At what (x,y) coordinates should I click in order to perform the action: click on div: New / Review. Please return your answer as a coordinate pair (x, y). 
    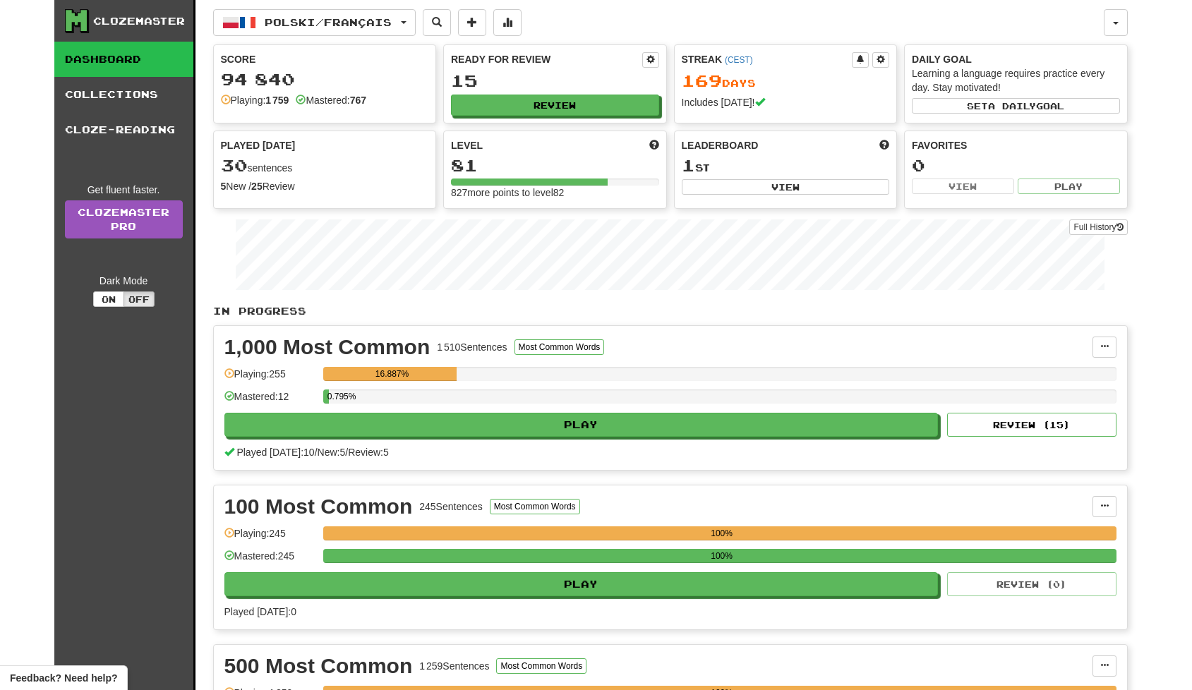
    Looking at the image, I should click on (325, 186).